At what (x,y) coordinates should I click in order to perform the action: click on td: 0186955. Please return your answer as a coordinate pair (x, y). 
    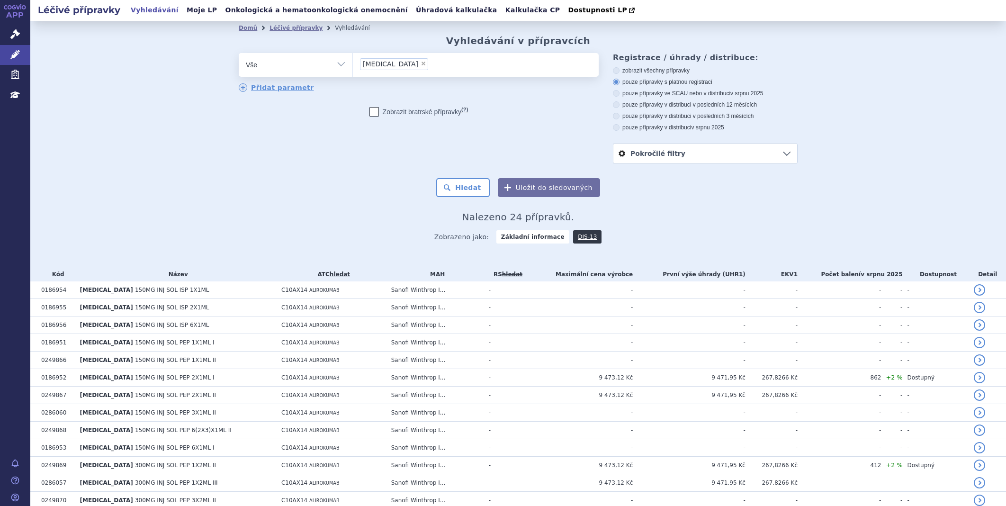
    Looking at the image, I should click on (56, 307).